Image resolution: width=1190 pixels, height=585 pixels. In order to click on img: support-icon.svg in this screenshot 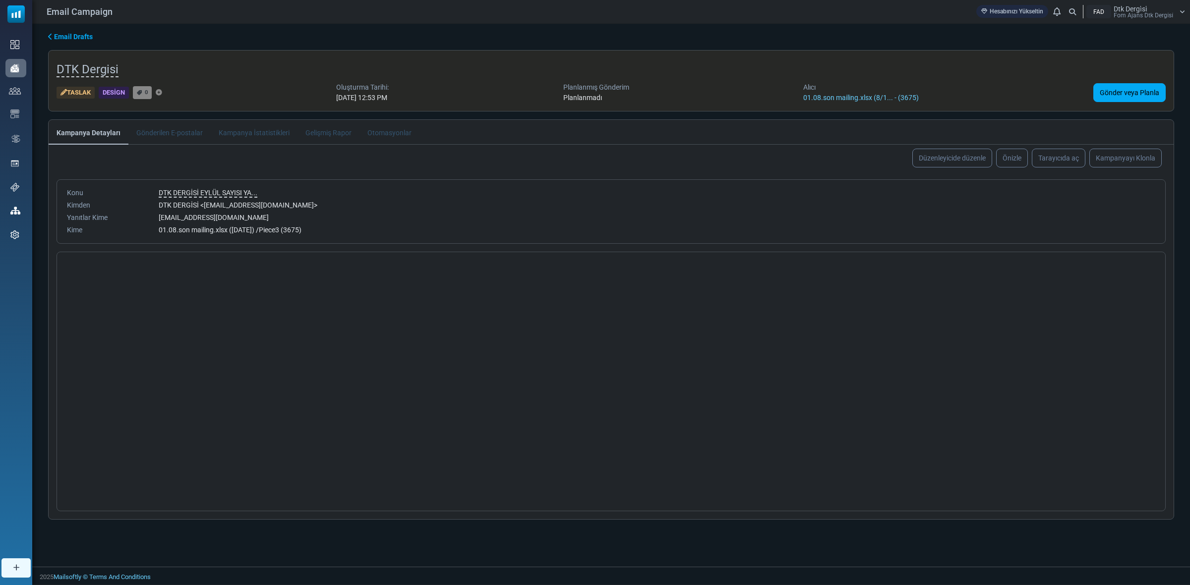, I will do `click(15, 187)`.